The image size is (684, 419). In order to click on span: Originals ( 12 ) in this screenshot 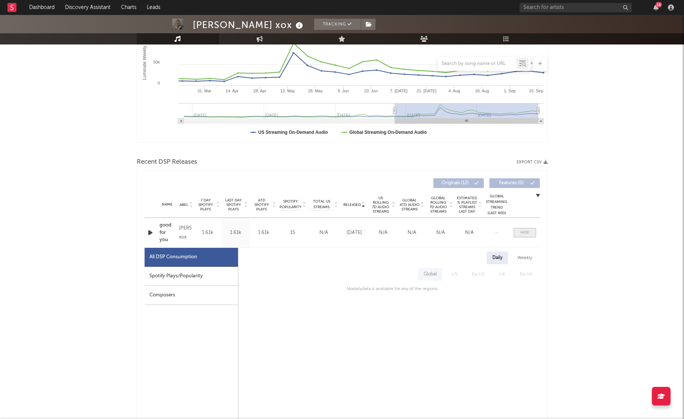, I will do `click(455, 183)`.